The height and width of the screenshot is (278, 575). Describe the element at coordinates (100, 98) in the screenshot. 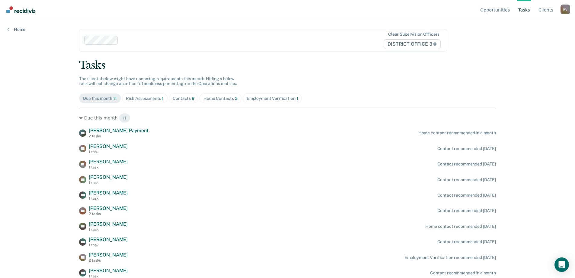

I see `div: Due this month` at that location.